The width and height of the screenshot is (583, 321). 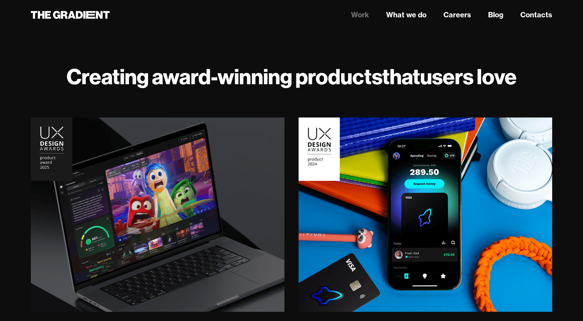 What do you see at coordinates (457, 15) in the screenshot?
I see `a: Careers` at bounding box center [457, 15].